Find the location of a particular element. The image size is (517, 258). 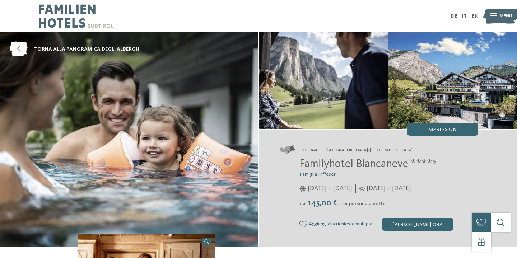

a: EN is located at coordinates (475, 16).